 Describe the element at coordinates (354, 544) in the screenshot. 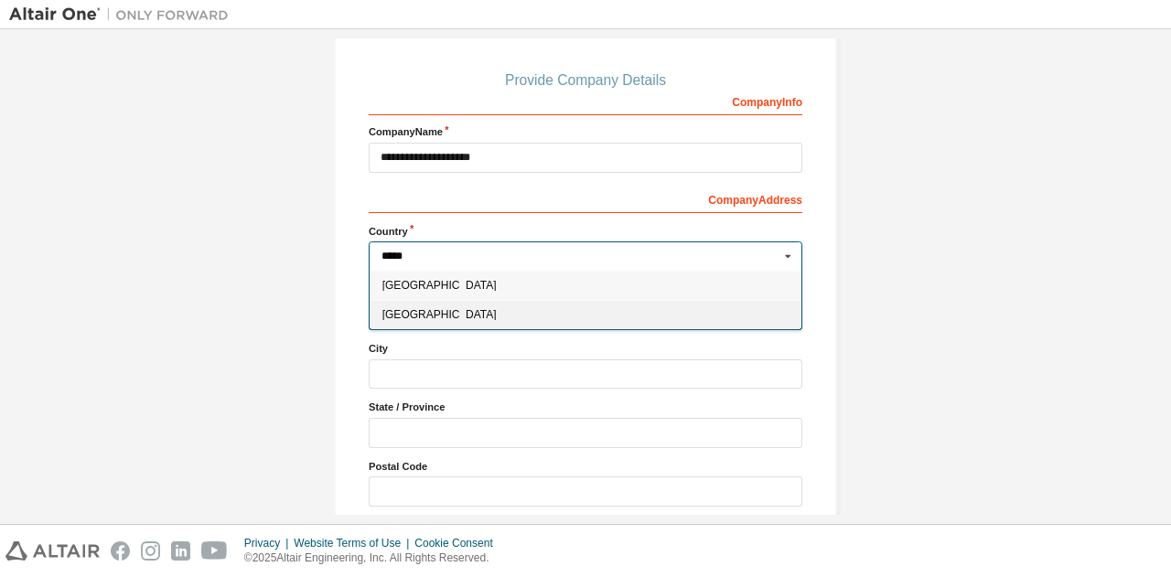

I see `div: Website Terms of Use` at that location.